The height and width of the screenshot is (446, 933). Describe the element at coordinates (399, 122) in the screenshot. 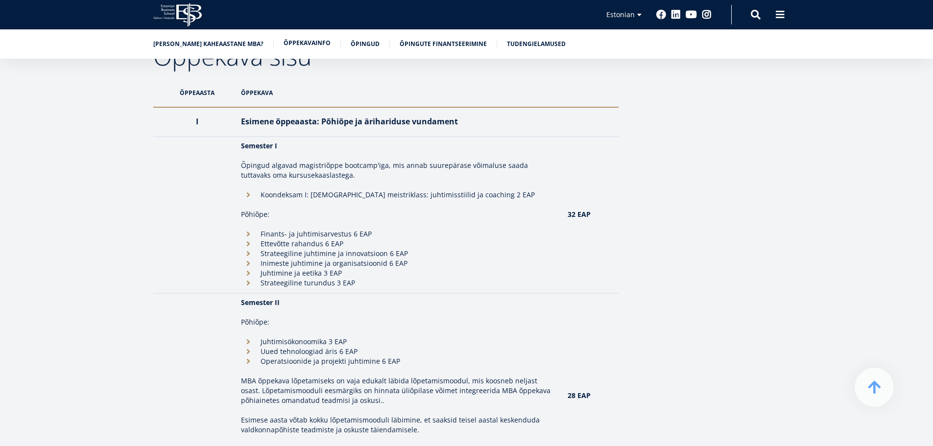

I see `th: Esimene õppeaasta: Põhiõpe ja ärihariduse vundament` at that location.